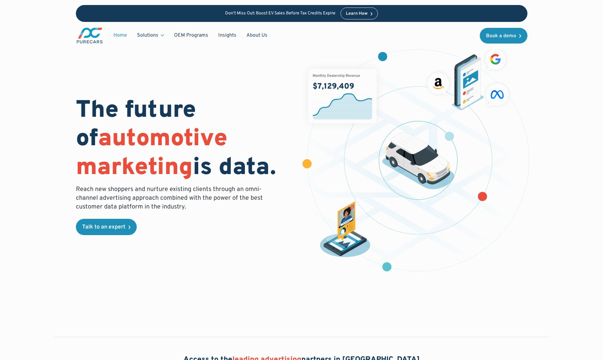 This screenshot has height=360, width=603. Describe the element at coordinates (418, 161) in the screenshot. I see `img: illustration of a vehicle` at that location.